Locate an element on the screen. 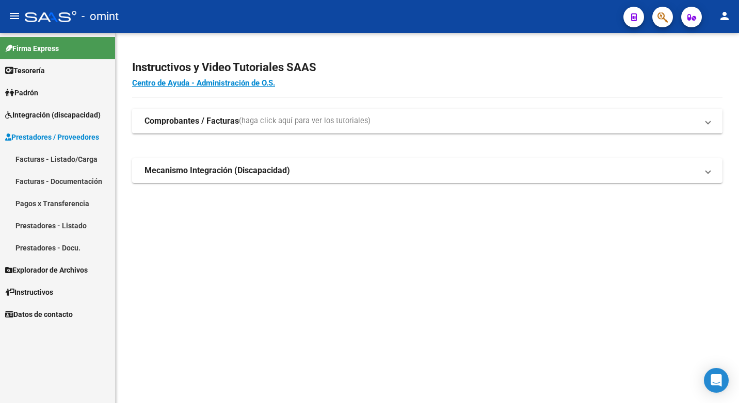 The height and width of the screenshot is (403, 739). a: Centro de Ayuda - Administración de O.S. is located at coordinates (203, 83).